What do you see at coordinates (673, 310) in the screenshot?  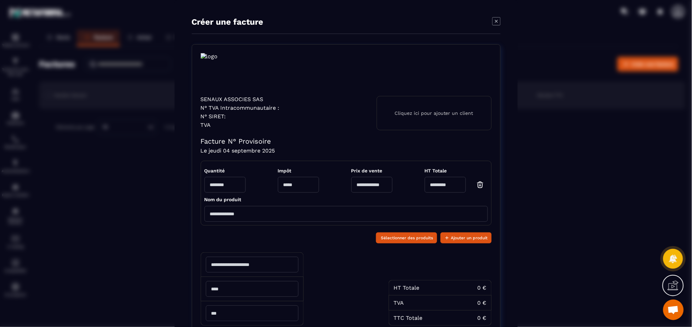 I see `a: Ouvrir le chat` at bounding box center [673, 310].